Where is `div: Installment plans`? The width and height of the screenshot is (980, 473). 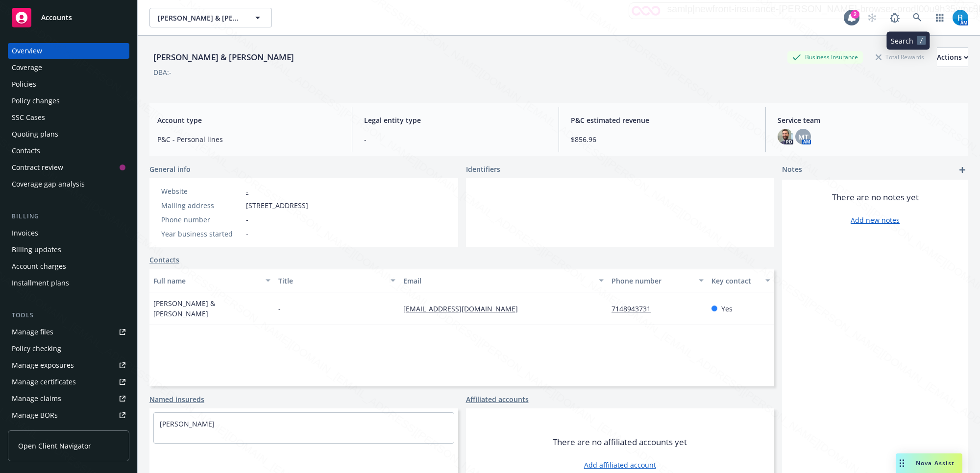 div: Installment plans is located at coordinates (40, 283).